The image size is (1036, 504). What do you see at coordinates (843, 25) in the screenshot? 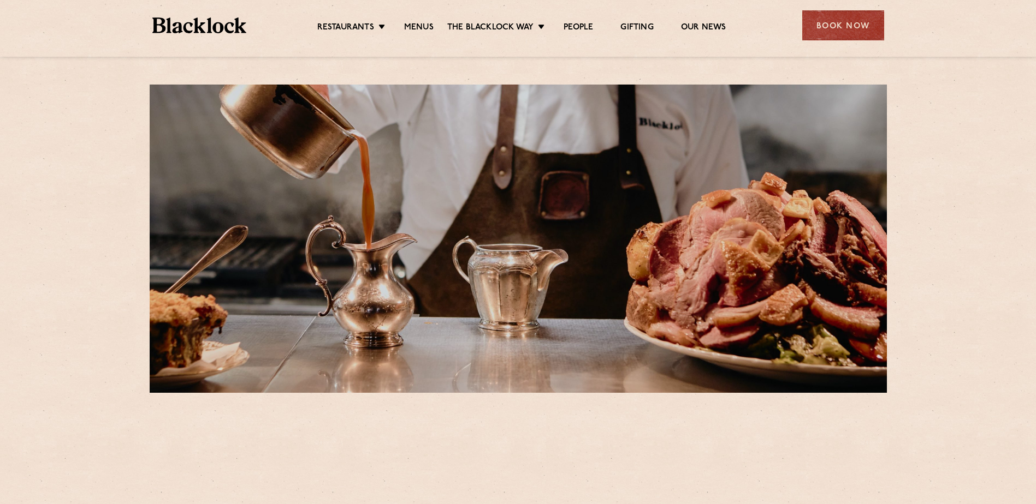
I see `div: Book Now` at bounding box center [843, 25].